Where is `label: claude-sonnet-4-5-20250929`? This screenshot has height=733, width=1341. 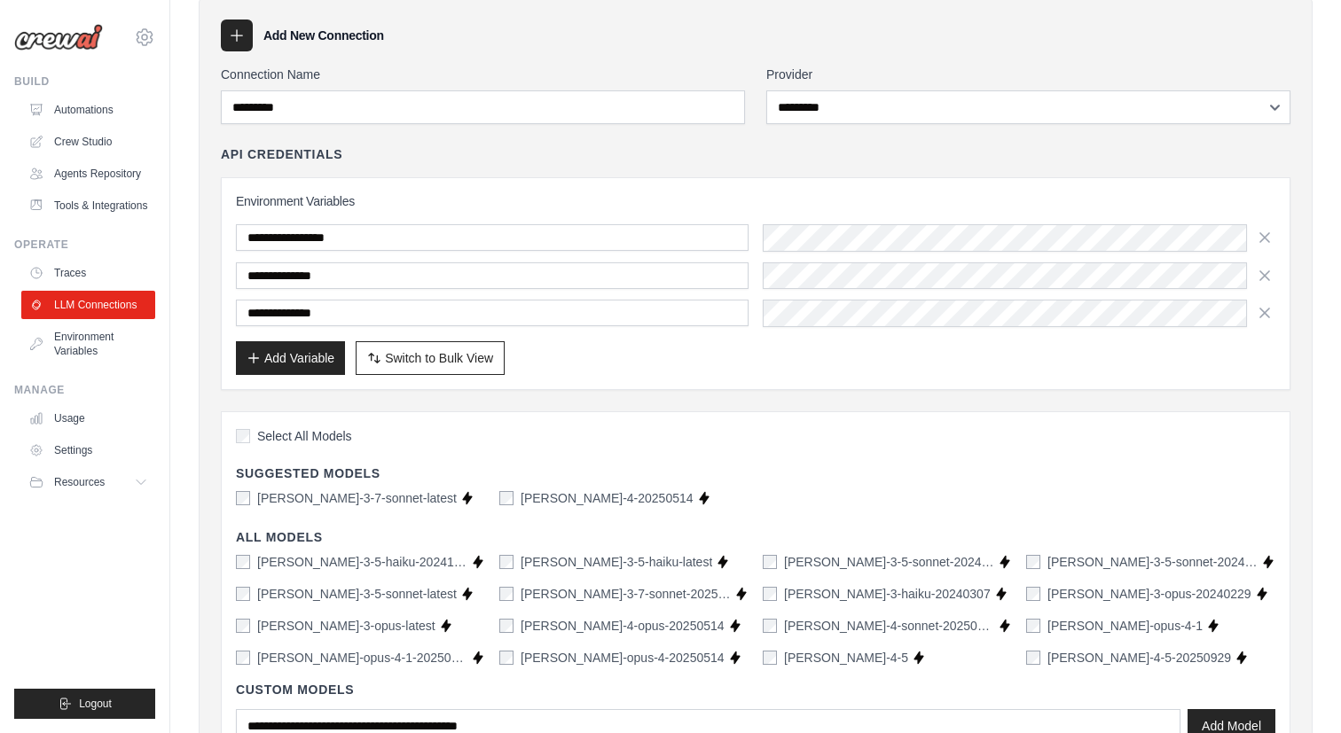 label: claude-sonnet-4-5-20250929 is located at coordinates (1139, 658).